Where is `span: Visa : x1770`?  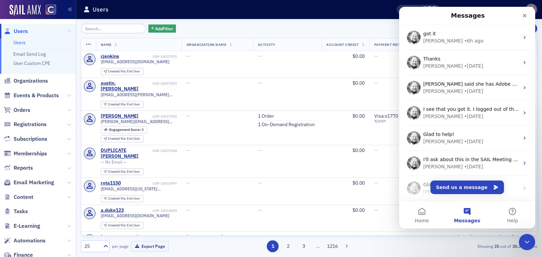
span: Visa : x1770 is located at coordinates (386, 116).